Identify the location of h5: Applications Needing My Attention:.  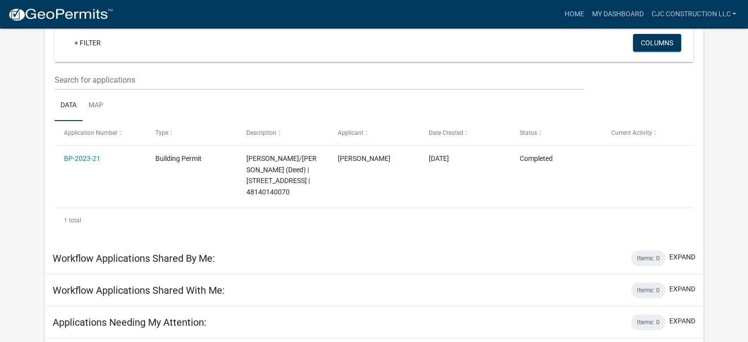
(129, 322).